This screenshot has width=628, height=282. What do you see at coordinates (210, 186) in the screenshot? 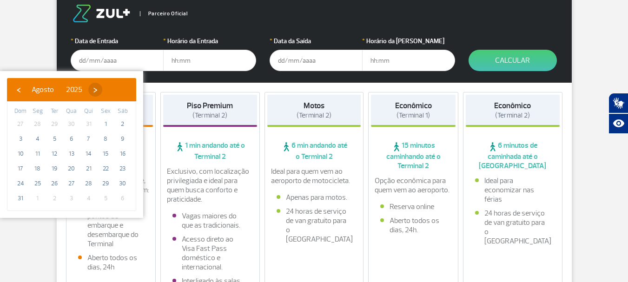
I see `p: Exclusivo, com localização privilegiada e ideal para quem busca conforto e praticidade.` at bounding box center [210, 186].